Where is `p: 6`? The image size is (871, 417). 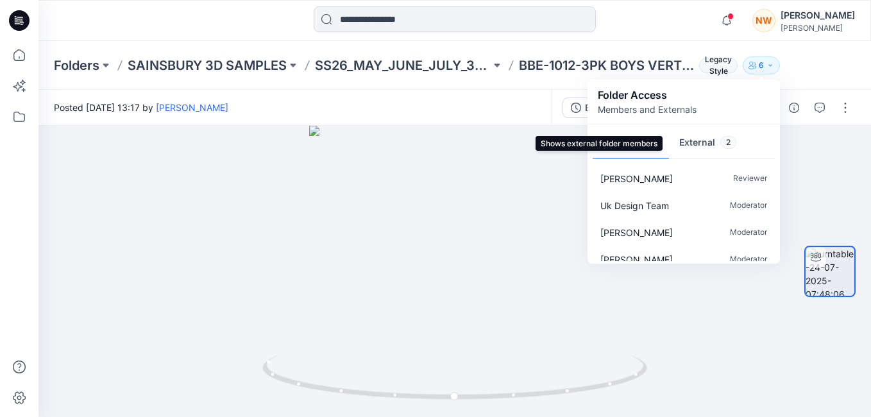 p: 6 is located at coordinates (762, 65).